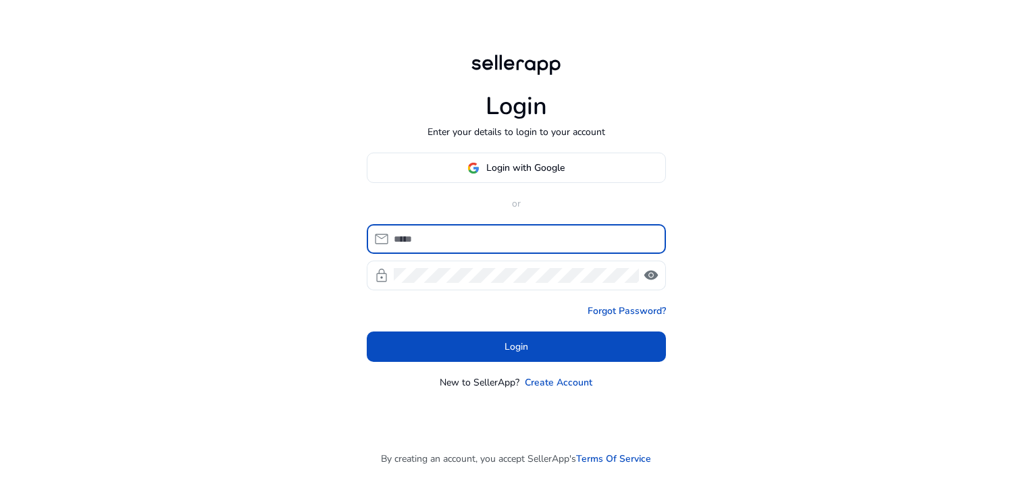 The height and width of the screenshot is (478, 1032). What do you see at coordinates (651, 276) in the screenshot?
I see `span: visibility` at bounding box center [651, 276].